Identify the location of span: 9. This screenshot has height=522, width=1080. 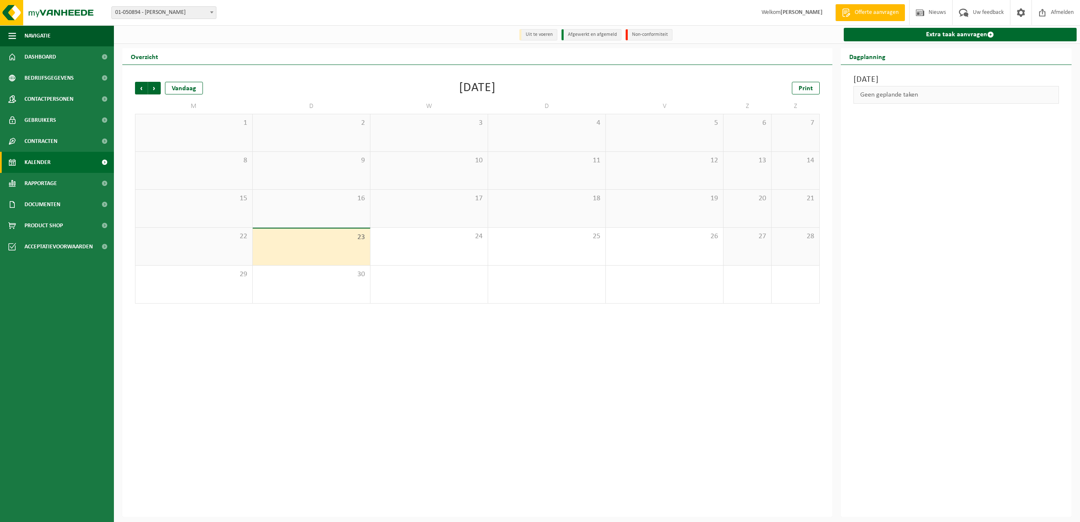
(311, 161).